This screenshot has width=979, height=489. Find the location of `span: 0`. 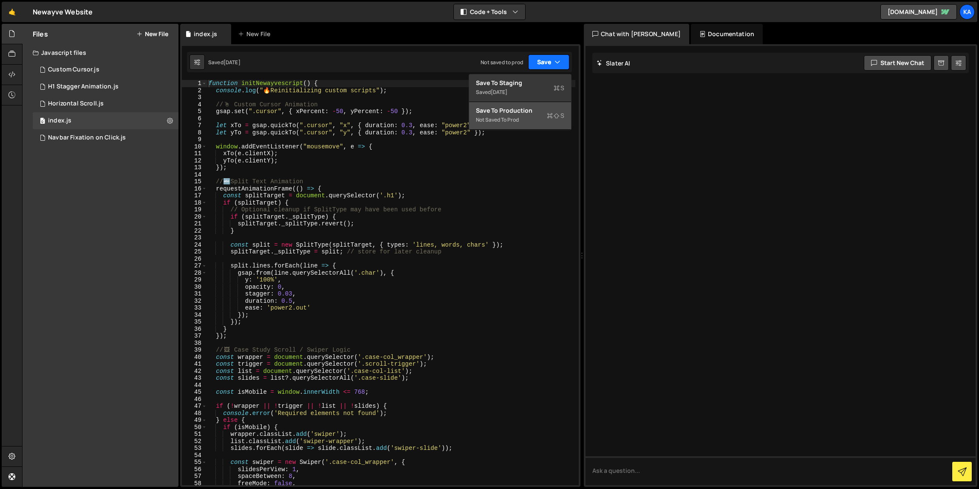

span: 0 is located at coordinates (42, 122).